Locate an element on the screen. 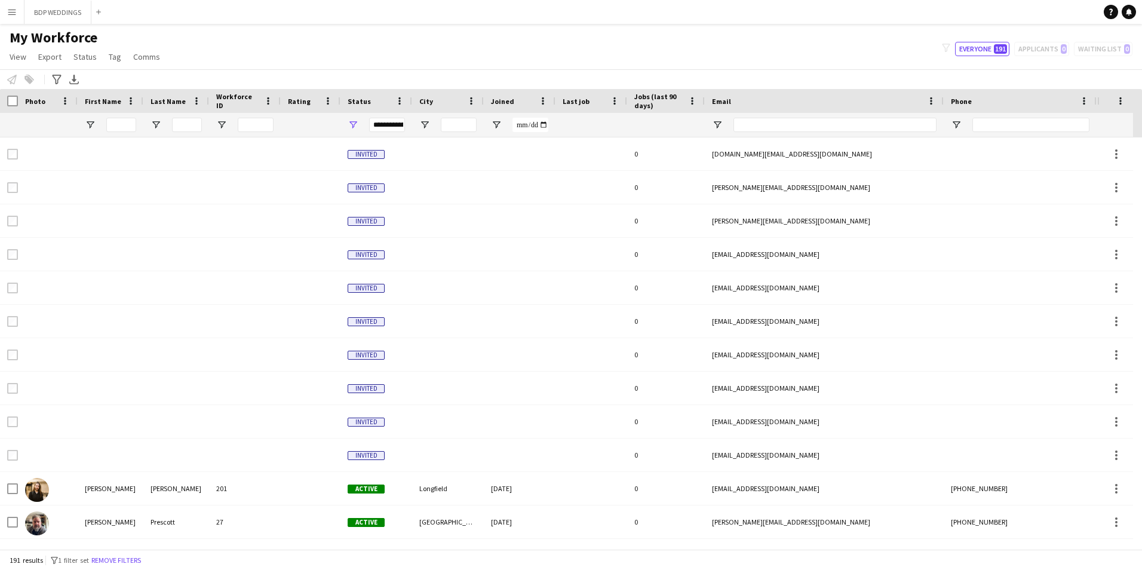 This screenshot has width=1142, height=570. img: Adam Harvey is located at coordinates (37, 490).